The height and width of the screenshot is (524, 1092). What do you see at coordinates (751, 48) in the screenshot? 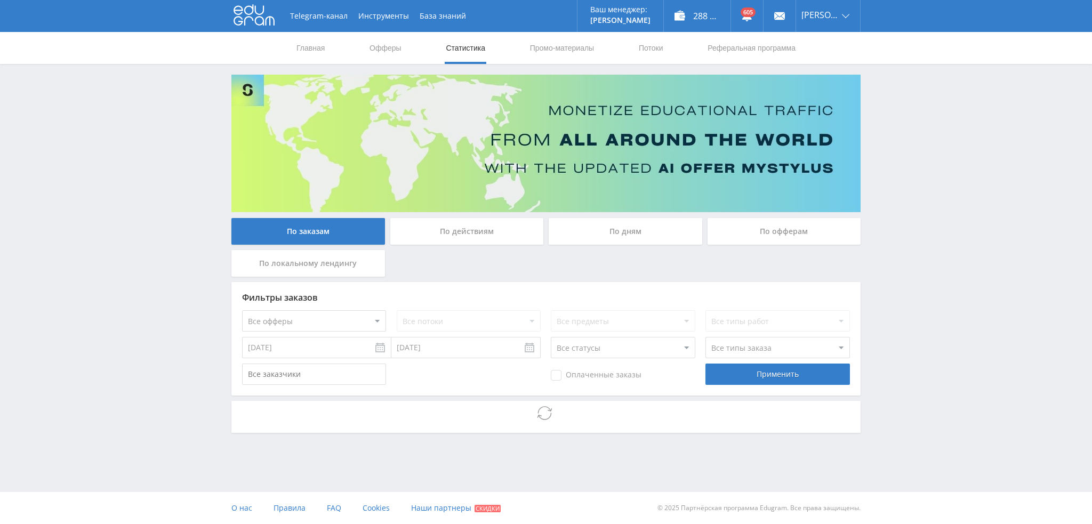
I see `a: Реферальная программа` at bounding box center [751, 48].